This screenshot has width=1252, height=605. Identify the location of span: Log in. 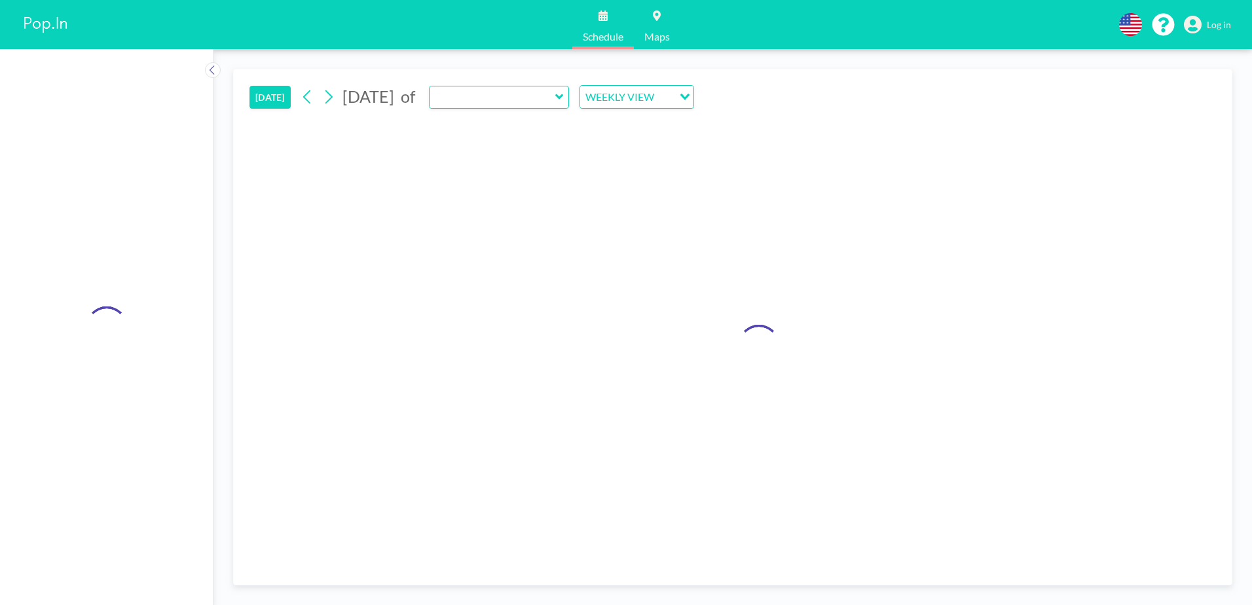
(1218, 25).